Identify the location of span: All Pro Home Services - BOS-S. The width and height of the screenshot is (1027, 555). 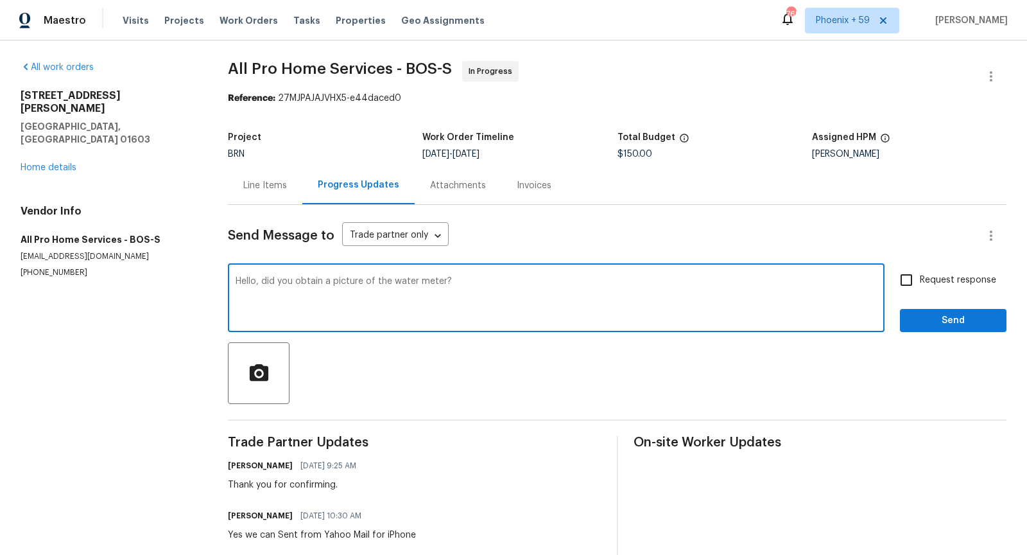
(340, 69).